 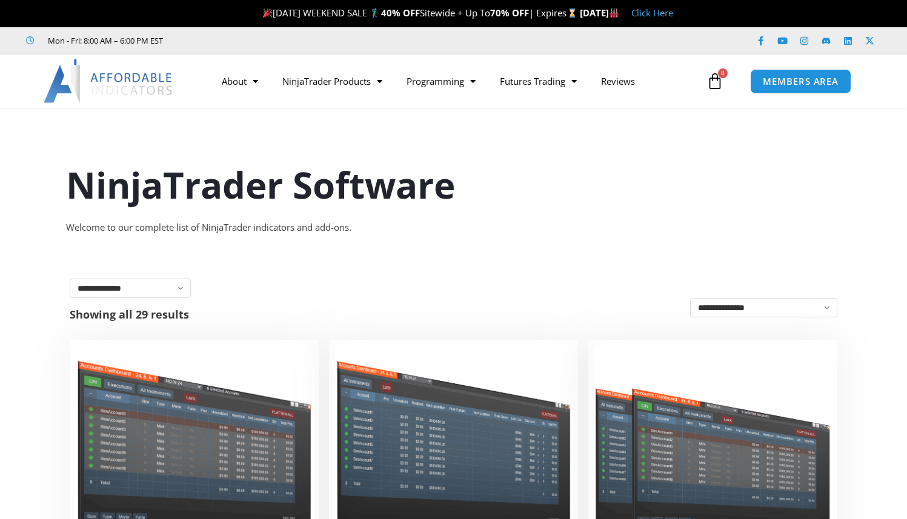 What do you see at coordinates (332, 81) in the screenshot?
I see `a: NinjaTrader Products` at bounding box center [332, 81].